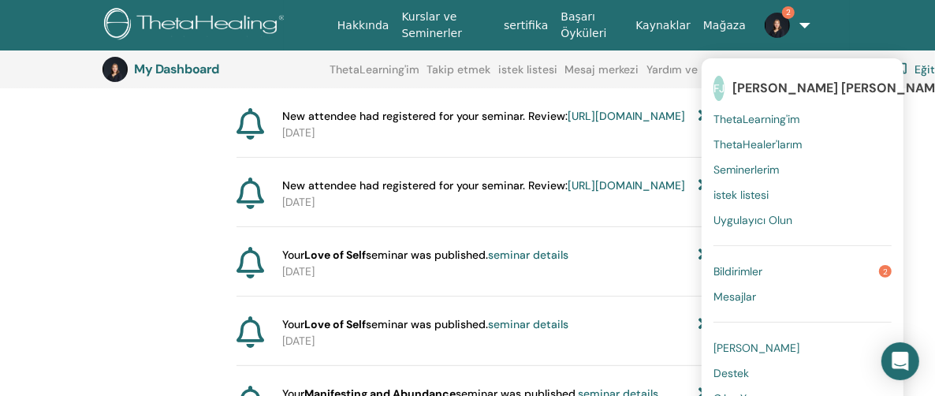 The image size is (935, 396). What do you see at coordinates (802, 373) in the screenshot?
I see `a: Destek` at bounding box center [802, 373].